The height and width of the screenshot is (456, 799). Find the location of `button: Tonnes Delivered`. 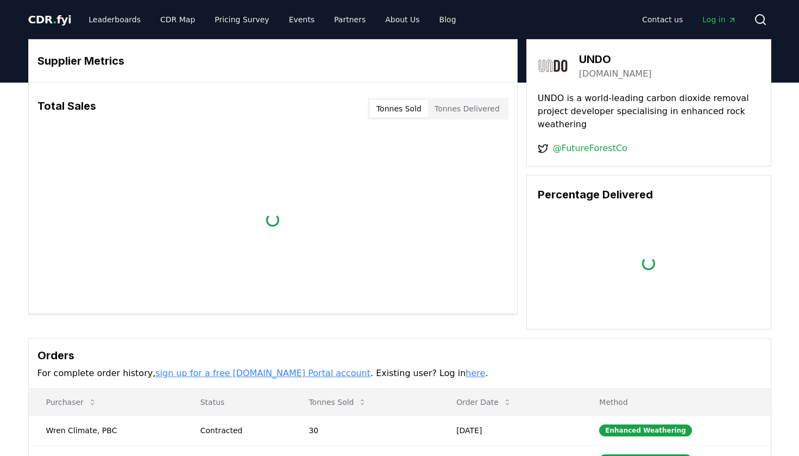

button: Tonnes Delivered is located at coordinates (467, 109).